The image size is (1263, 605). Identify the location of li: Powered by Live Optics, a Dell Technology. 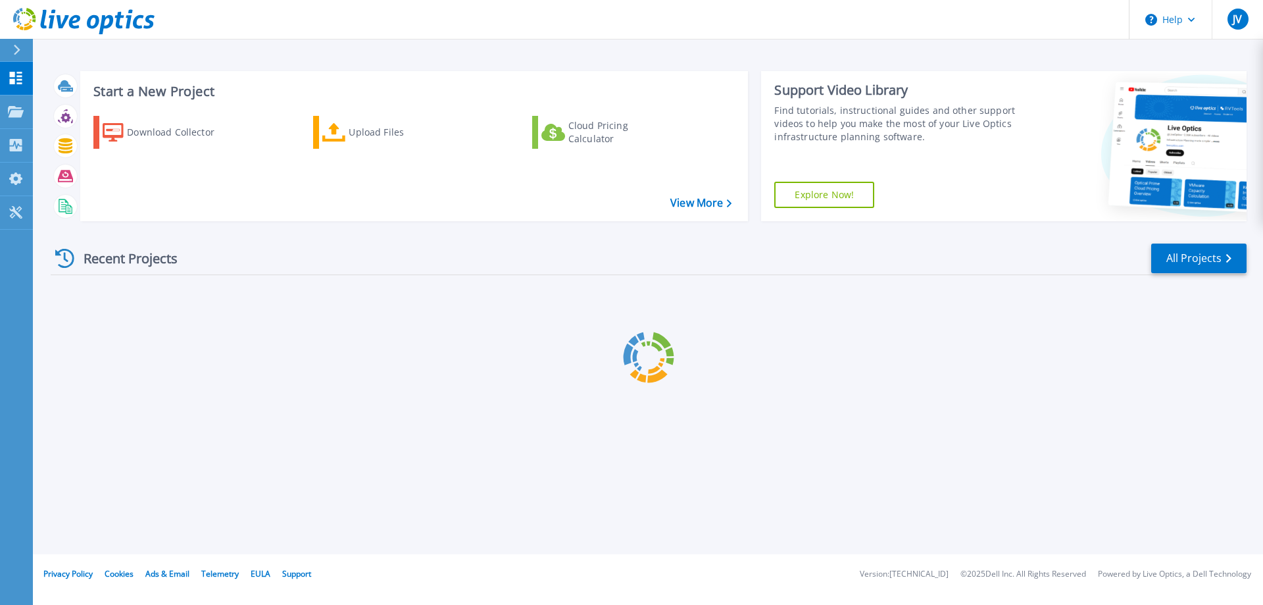
(1174, 574).